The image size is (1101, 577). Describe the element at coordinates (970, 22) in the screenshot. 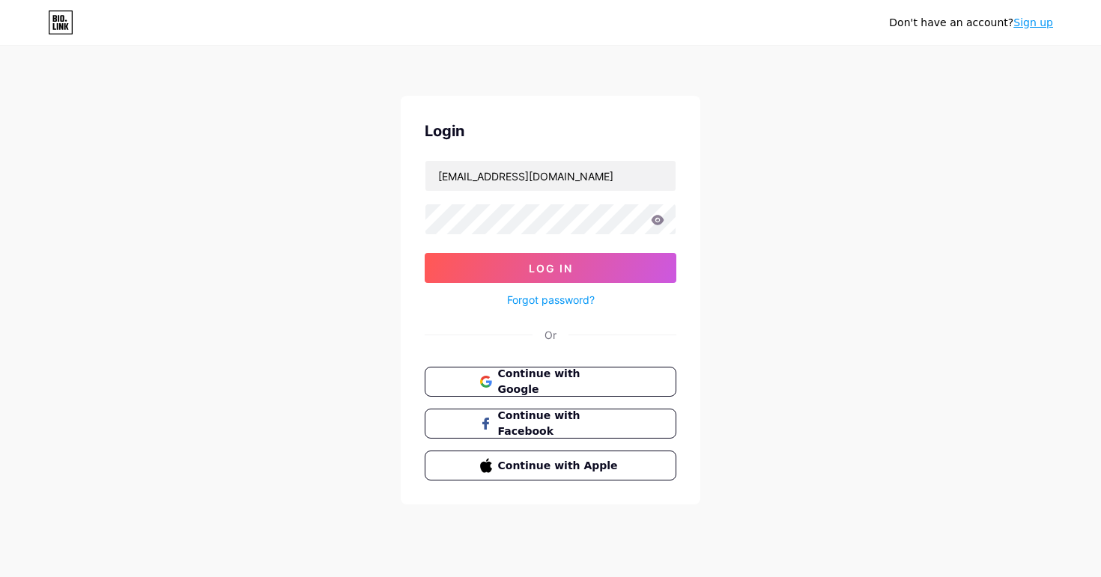

I see `div: Don't have an account?` at that location.